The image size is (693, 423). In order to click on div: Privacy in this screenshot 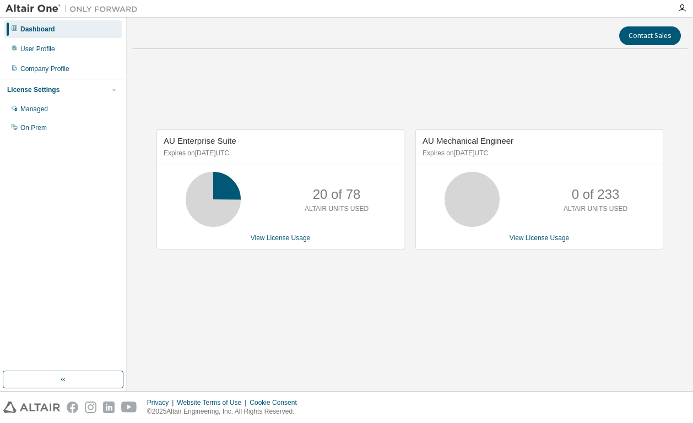, I will do `click(162, 403)`.